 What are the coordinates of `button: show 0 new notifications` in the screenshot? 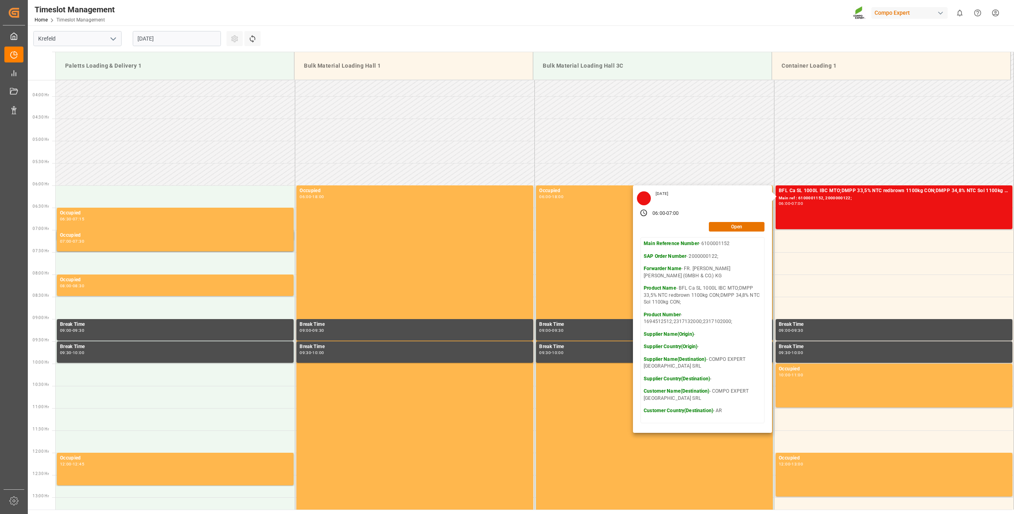 It's located at (960, 13).